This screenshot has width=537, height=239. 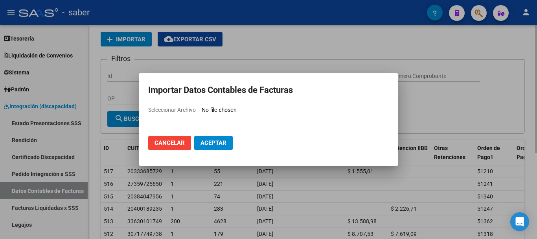 I want to click on span: Cancelar, so click(x=169, y=143).